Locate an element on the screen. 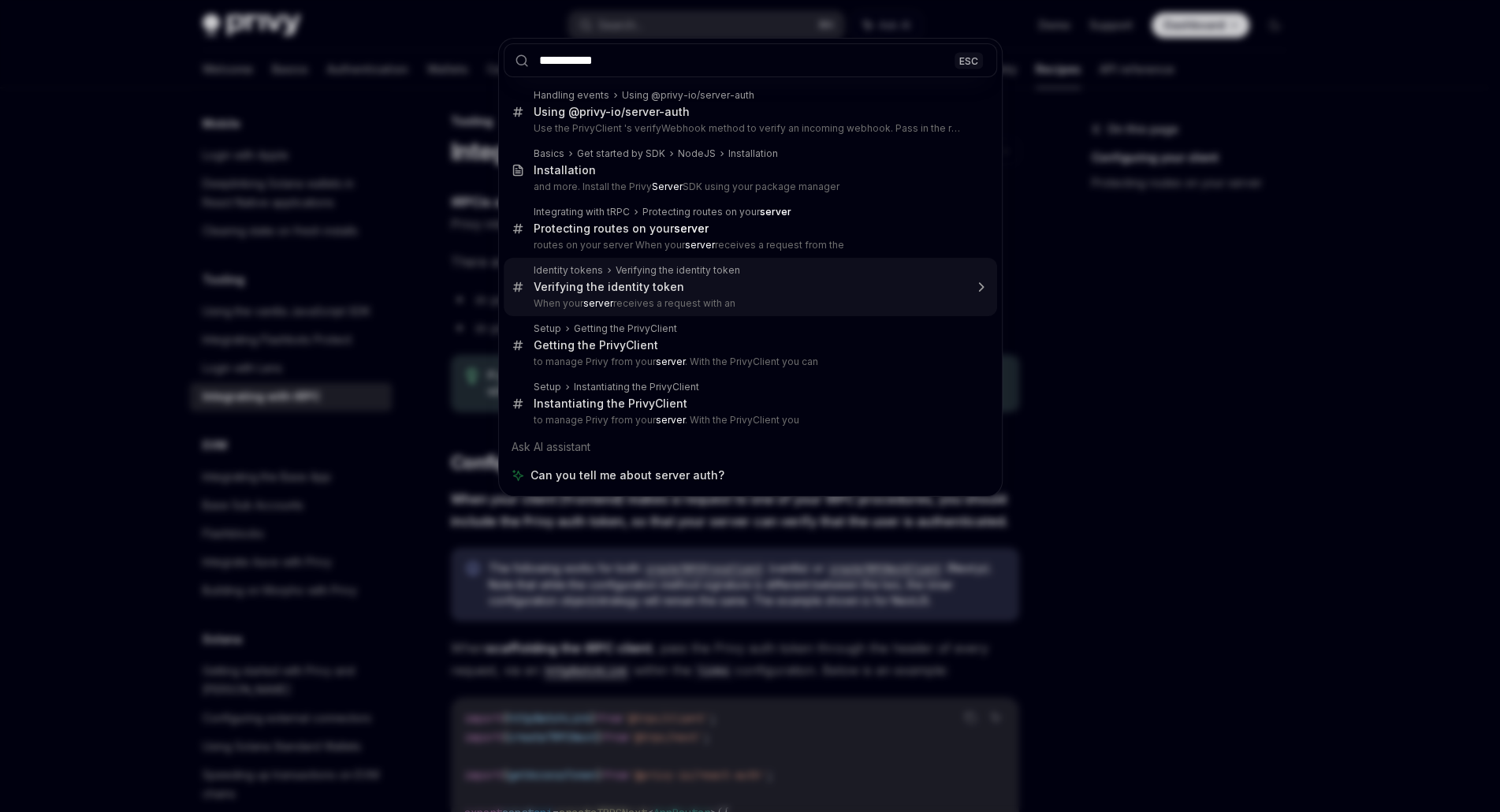  div: Ask AI assistant is located at coordinates (750, 447).